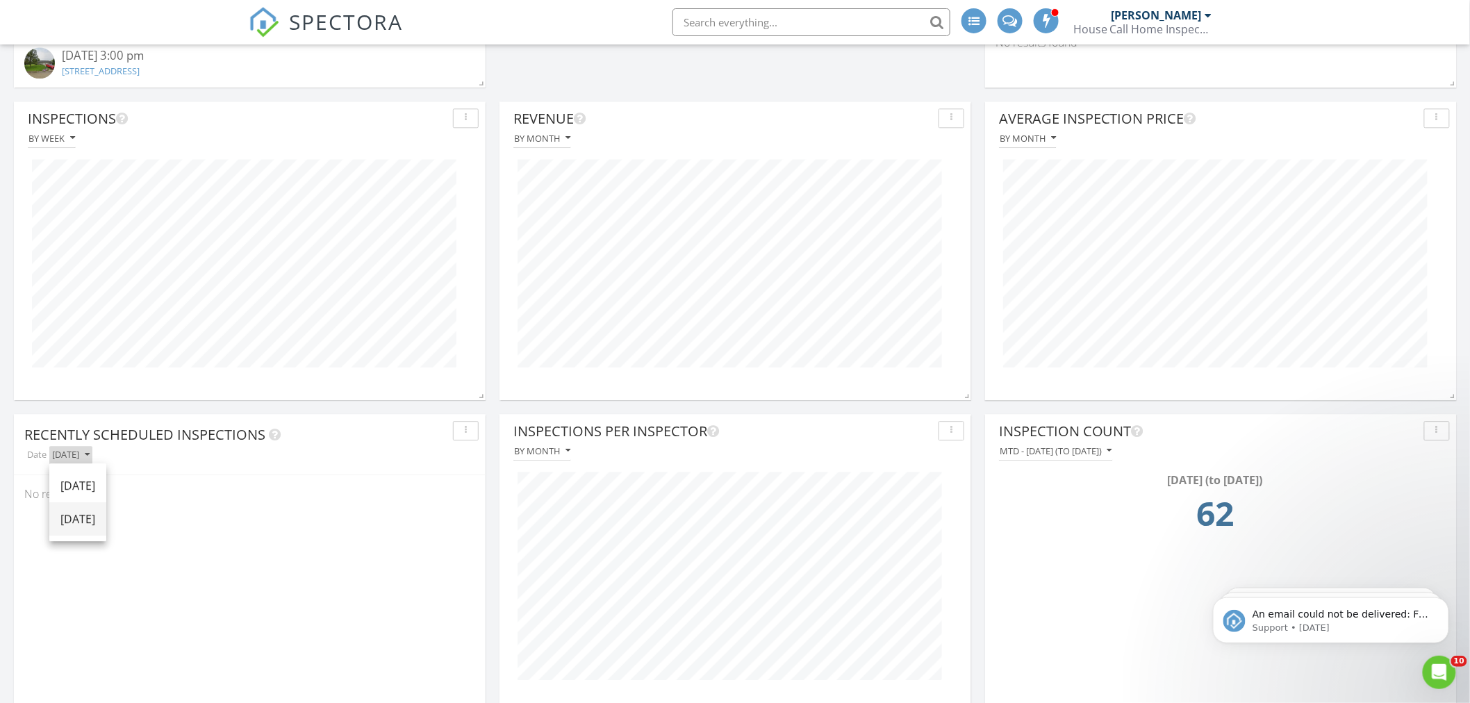  Describe the element at coordinates (811, 22) in the screenshot. I see `input: Search everything...` at that location.